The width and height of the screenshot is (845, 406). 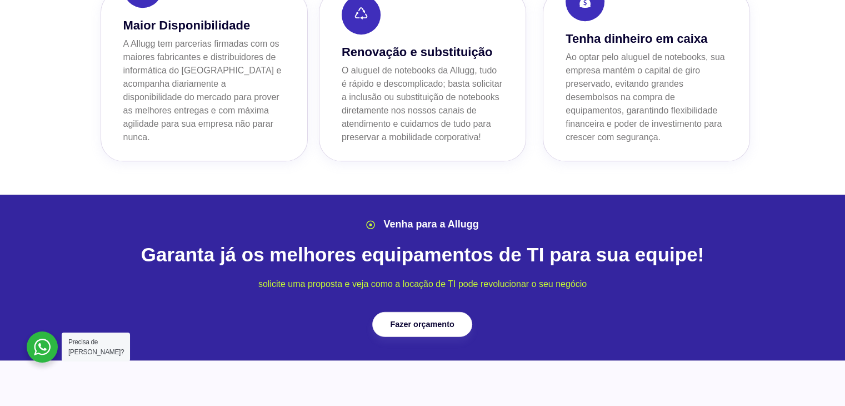 What do you see at coordinates (422, 104) in the screenshot?
I see `p: O aluguel de notebooks da Allugg, tudo é rápido e descomplicado; basta solicitar a inclusão ou su...` at bounding box center [422, 104].